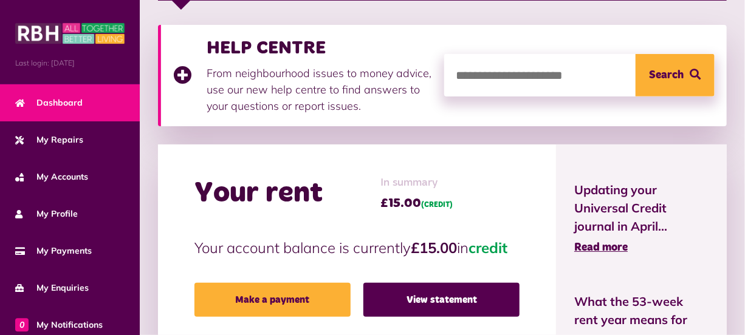 The image size is (745, 335). I want to click on span: (CREDIT), so click(437, 205).